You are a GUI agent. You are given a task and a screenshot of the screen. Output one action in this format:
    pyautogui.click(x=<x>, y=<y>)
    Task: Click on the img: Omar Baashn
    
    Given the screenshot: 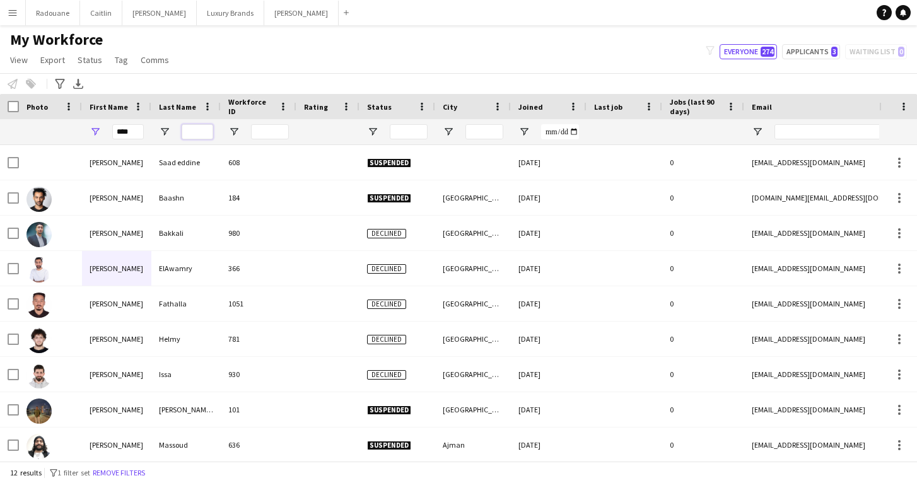 What is the action you would take?
    pyautogui.click(x=39, y=199)
    